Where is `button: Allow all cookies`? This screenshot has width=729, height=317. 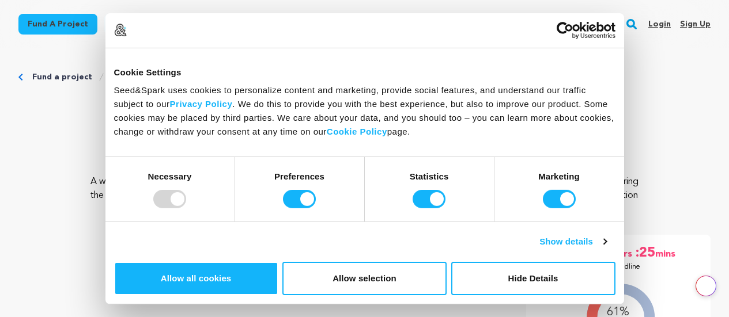
button: Allow all cookies is located at coordinates (196, 279).